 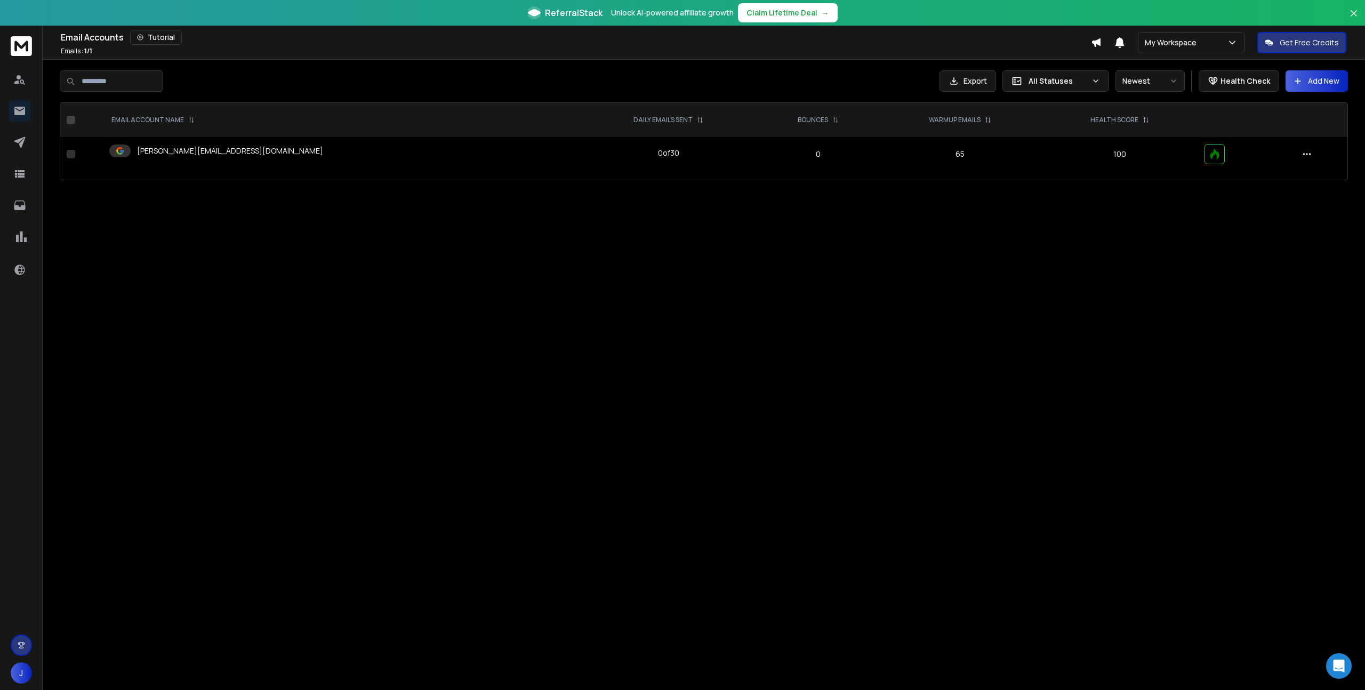 I want to click on button: Add New, so click(x=1317, y=81).